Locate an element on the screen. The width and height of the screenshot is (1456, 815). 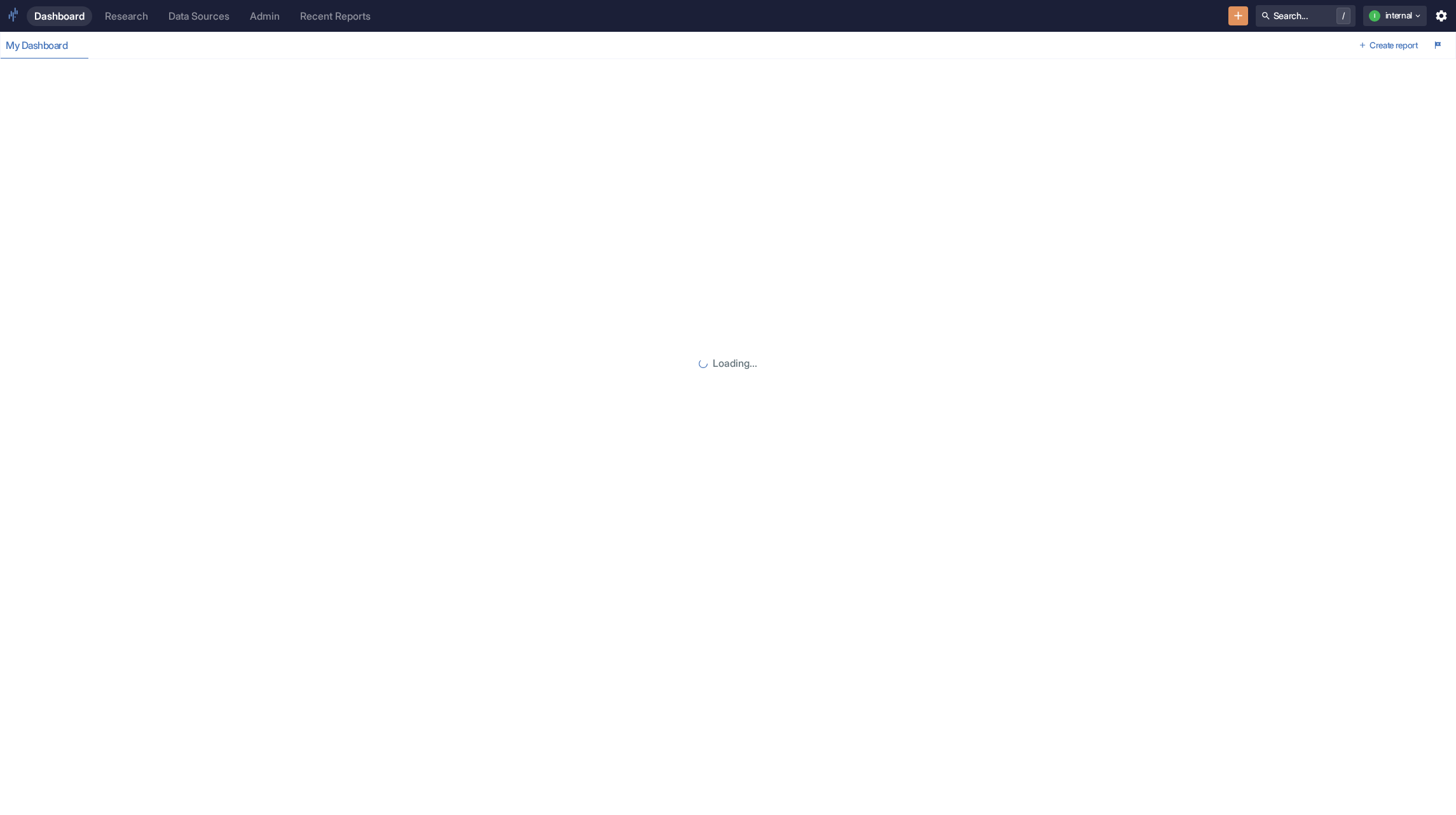
div: dashboard tabs is located at coordinates (677, 45).